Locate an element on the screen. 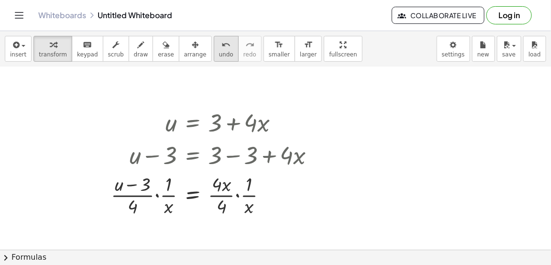 This screenshot has width=551, height=265. button: new is located at coordinates (483, 49).